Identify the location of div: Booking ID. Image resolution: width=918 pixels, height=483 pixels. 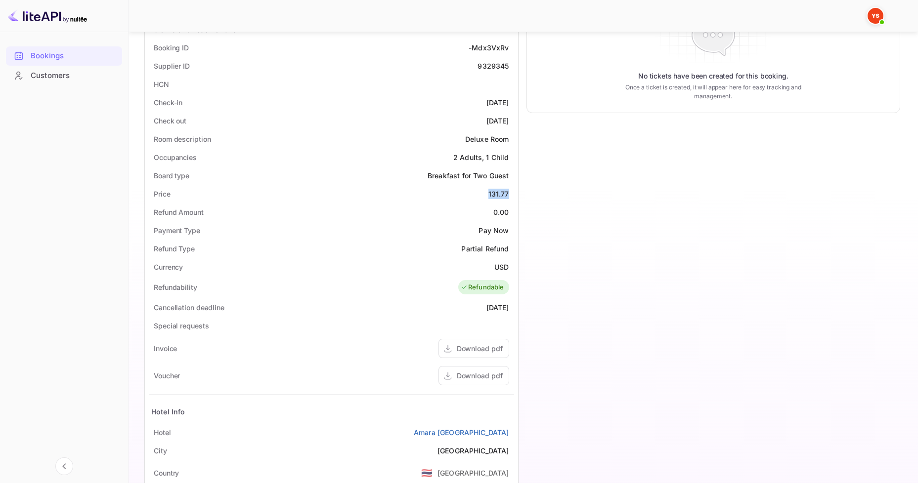
(171, 47).